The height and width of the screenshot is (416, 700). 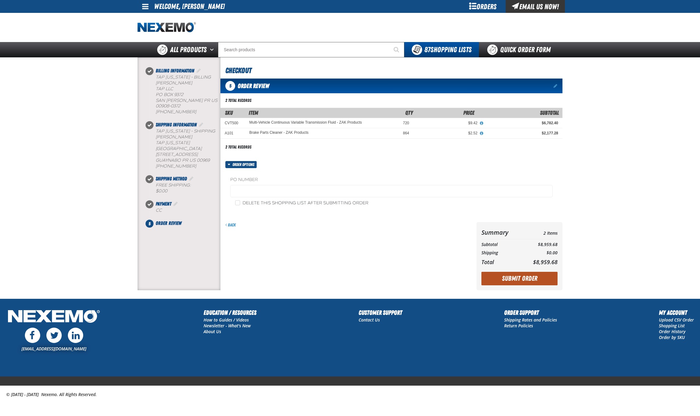 I want to click on a: Order History, so click(x=672, y=332).